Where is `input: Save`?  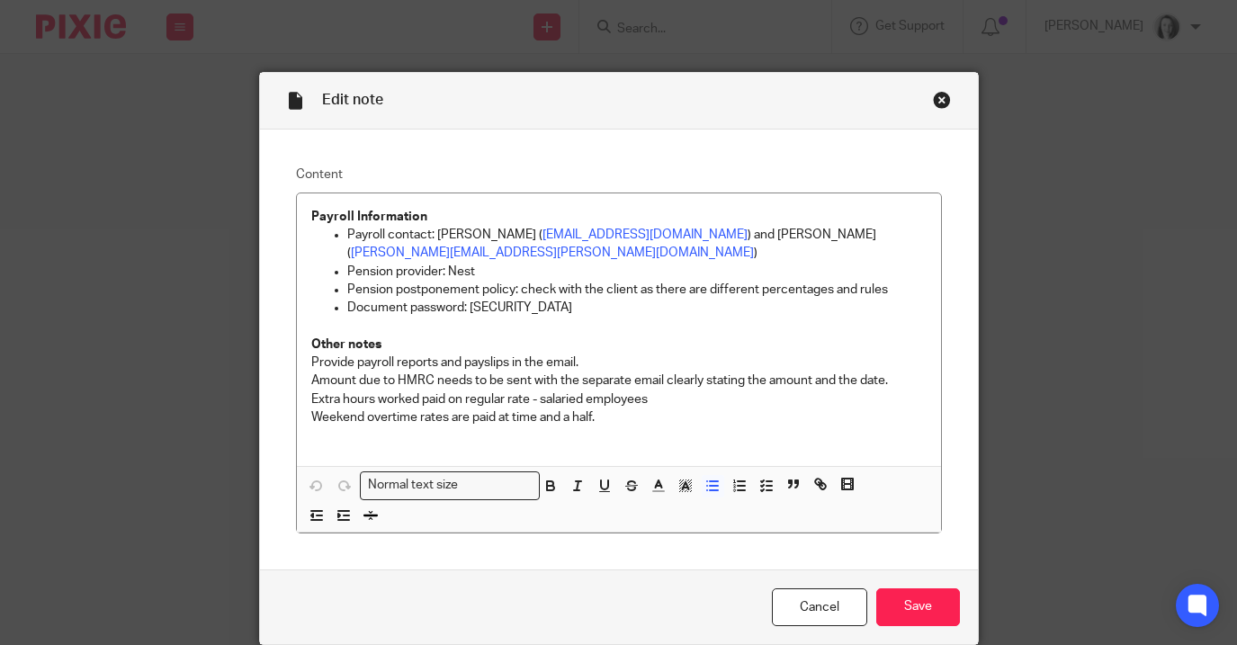
input: Save is located at coordinates (918, 607).